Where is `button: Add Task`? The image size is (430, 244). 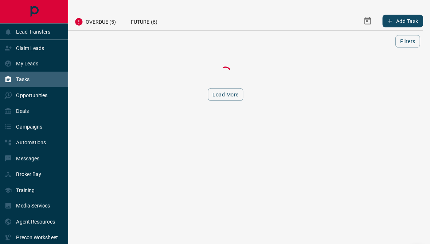
button: Add Task is located at coordinates (399, 21).